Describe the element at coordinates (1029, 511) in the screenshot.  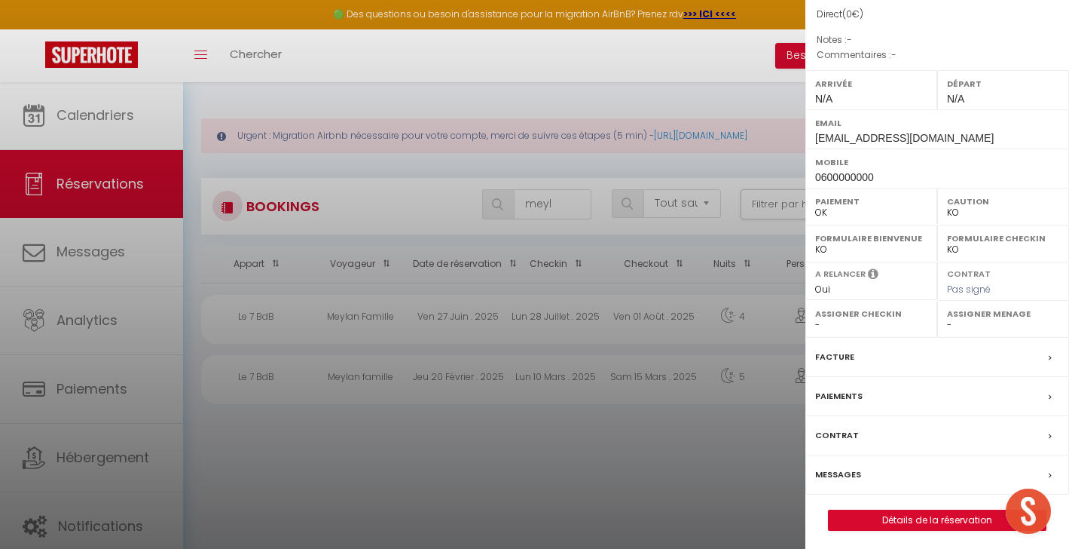
I see `div: Ouvrir le chat` at that location.